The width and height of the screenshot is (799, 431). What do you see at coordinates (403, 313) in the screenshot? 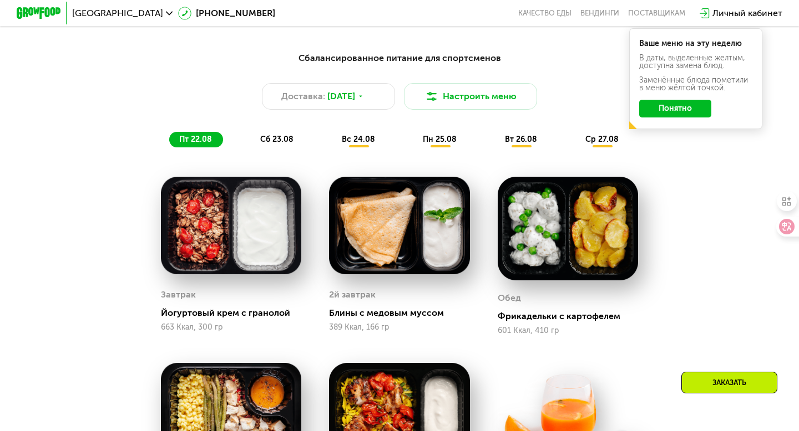
I see `div: Блины с медовым муссом` at bounding box center [403, 313].